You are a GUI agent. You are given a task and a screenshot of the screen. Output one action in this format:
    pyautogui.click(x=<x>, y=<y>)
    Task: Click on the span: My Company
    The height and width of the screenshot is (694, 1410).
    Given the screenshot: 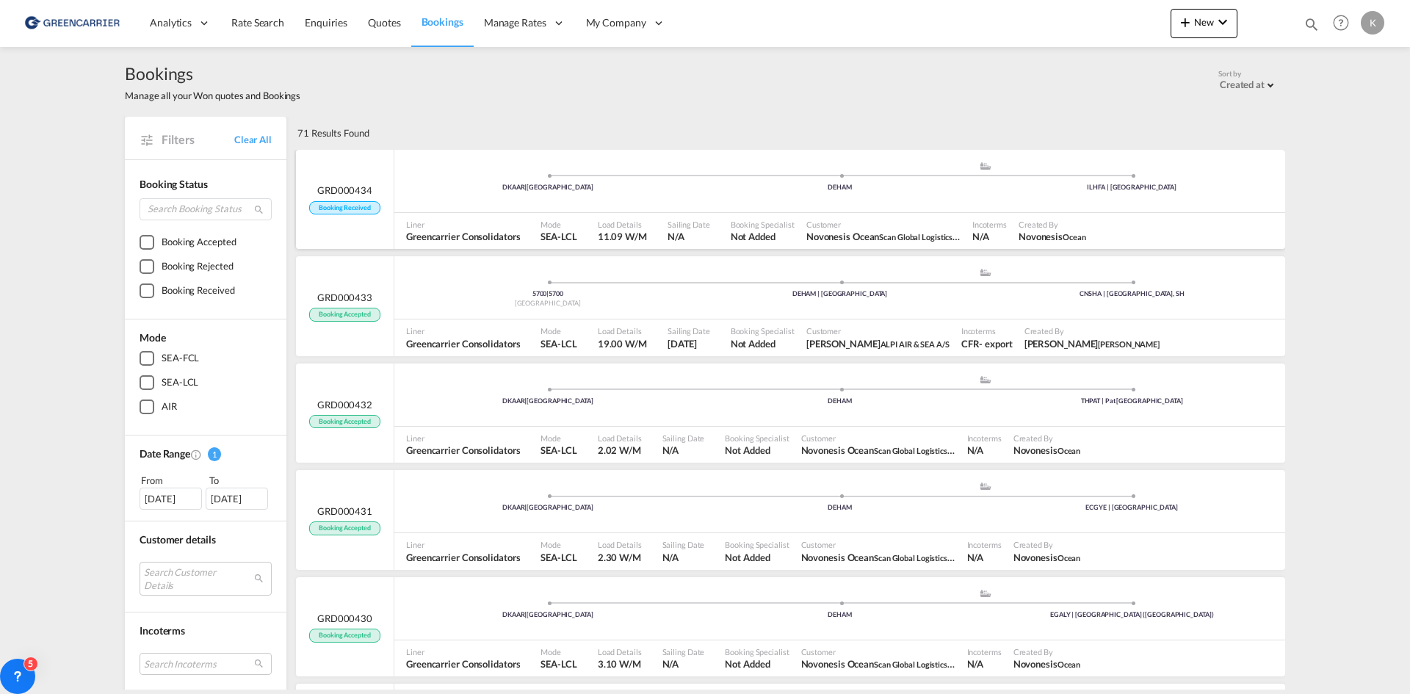 What is the action you would take?
    pyautogui.click(x=616, y=23)
    